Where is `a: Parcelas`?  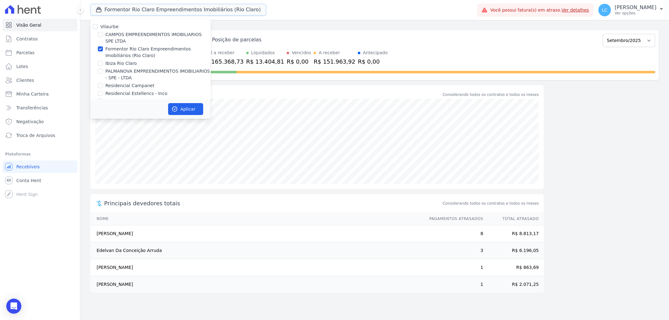
a: Parcelas is located at coordinates (40, 53).